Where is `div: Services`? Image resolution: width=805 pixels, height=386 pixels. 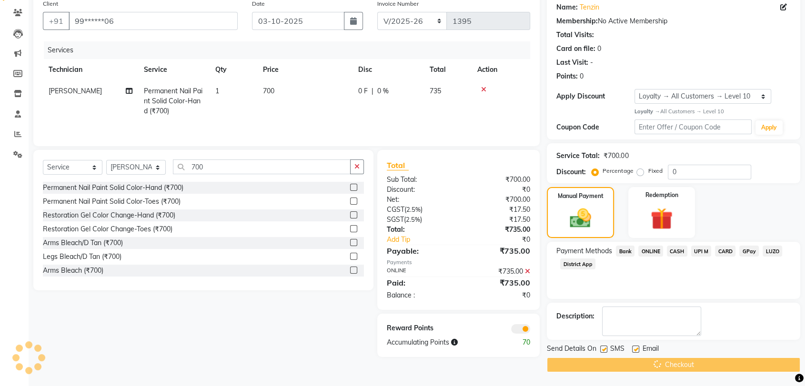
div: Services is located at coordinates (291, 50).